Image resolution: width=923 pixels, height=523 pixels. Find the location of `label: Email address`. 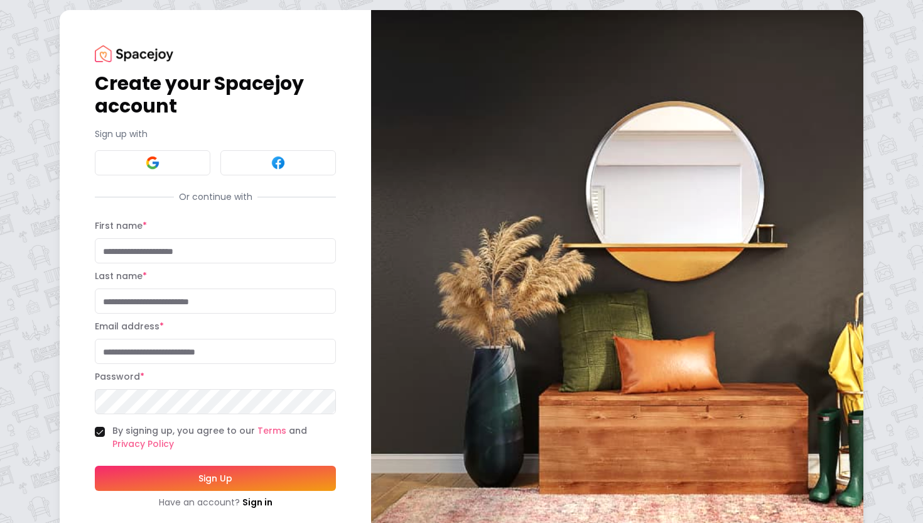

label: Email address is located at coordinates (129, 326).